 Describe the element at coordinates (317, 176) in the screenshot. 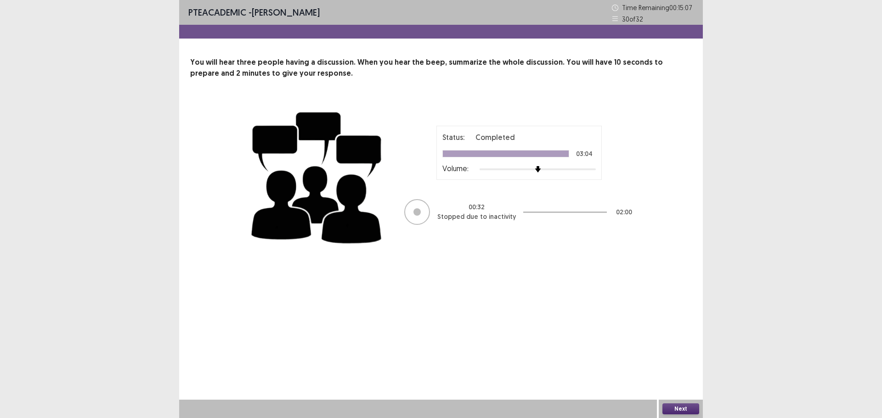

I see `img: group-discussion` at that location.